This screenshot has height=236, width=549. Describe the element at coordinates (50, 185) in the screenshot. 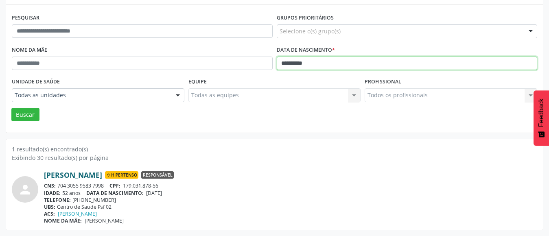

I see `span: CNS:` at that location.